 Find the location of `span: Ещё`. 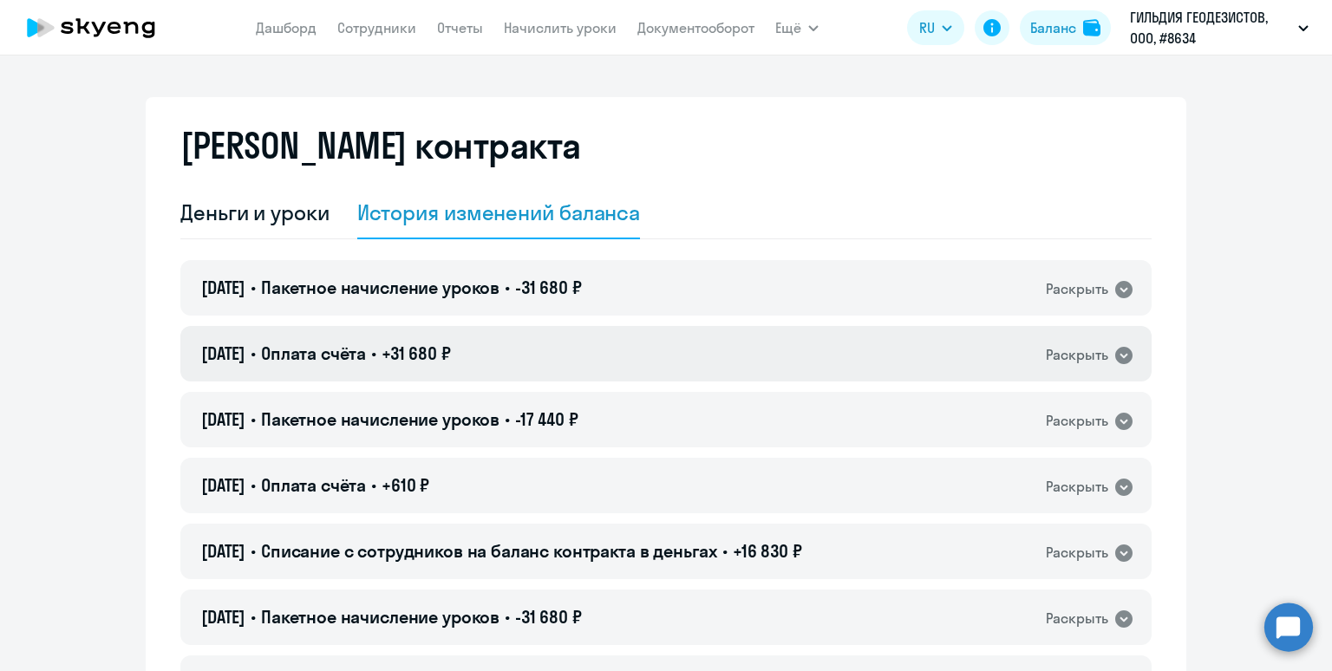

span: Ещё is located at coordinates (788, 28).